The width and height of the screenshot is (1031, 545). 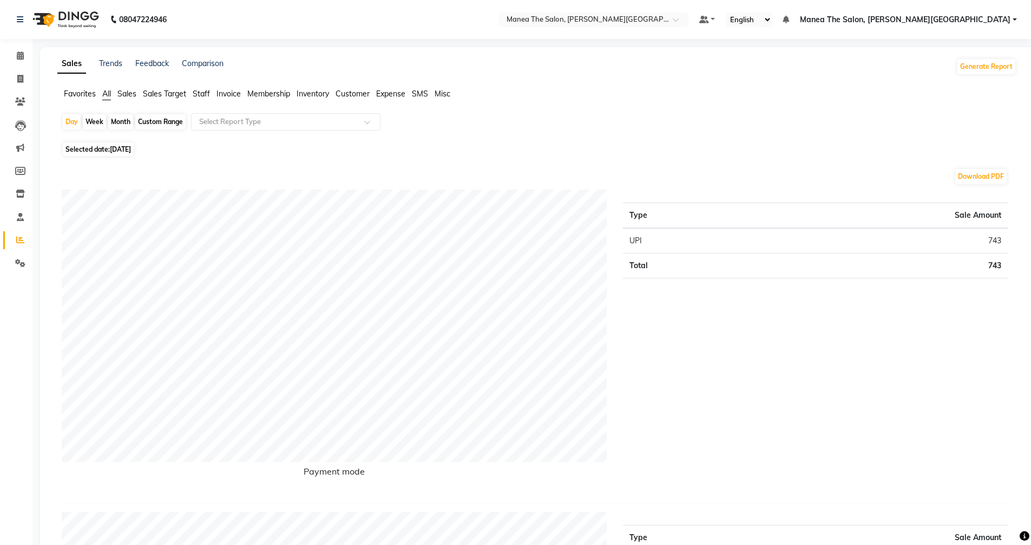 I want to click on span: Invoice, so click(x=228, y=94).